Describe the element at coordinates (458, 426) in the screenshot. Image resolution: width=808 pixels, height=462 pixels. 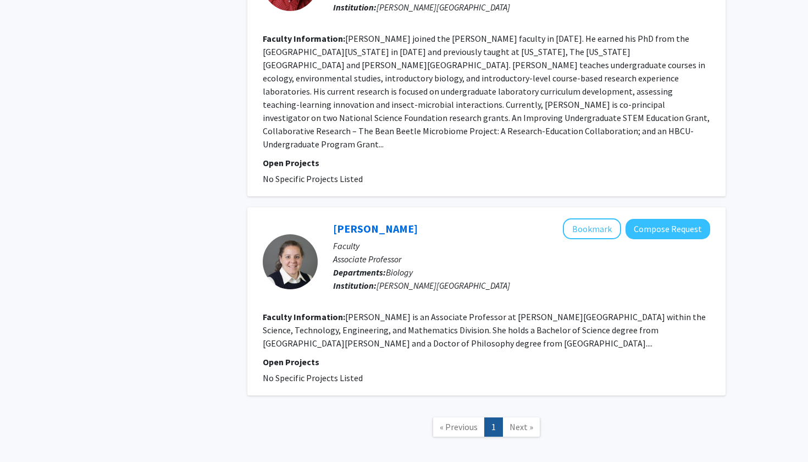
I see `a: Previous Page` at that location.